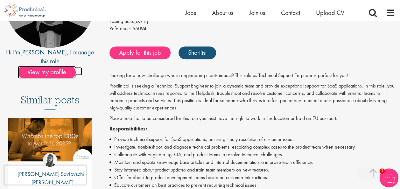  Describe the element at coordinates (50, 57) in the screenshot. I see `div: Hi I'm , I manage this role` at that location.